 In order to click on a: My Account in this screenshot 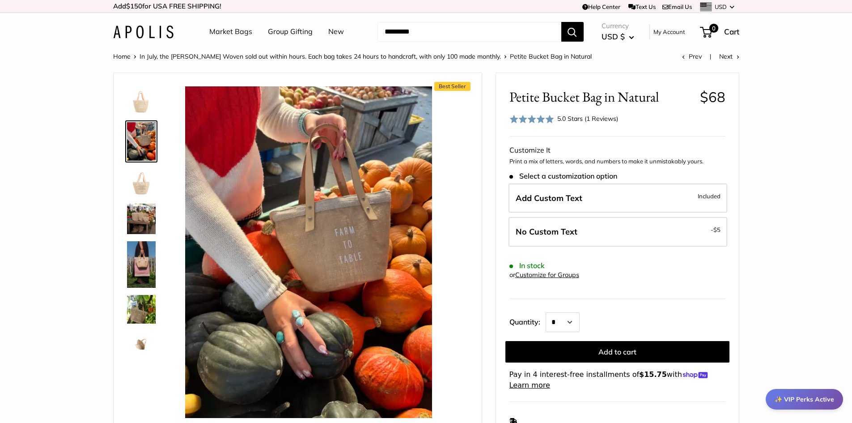, I will do `click(669, 32)`.